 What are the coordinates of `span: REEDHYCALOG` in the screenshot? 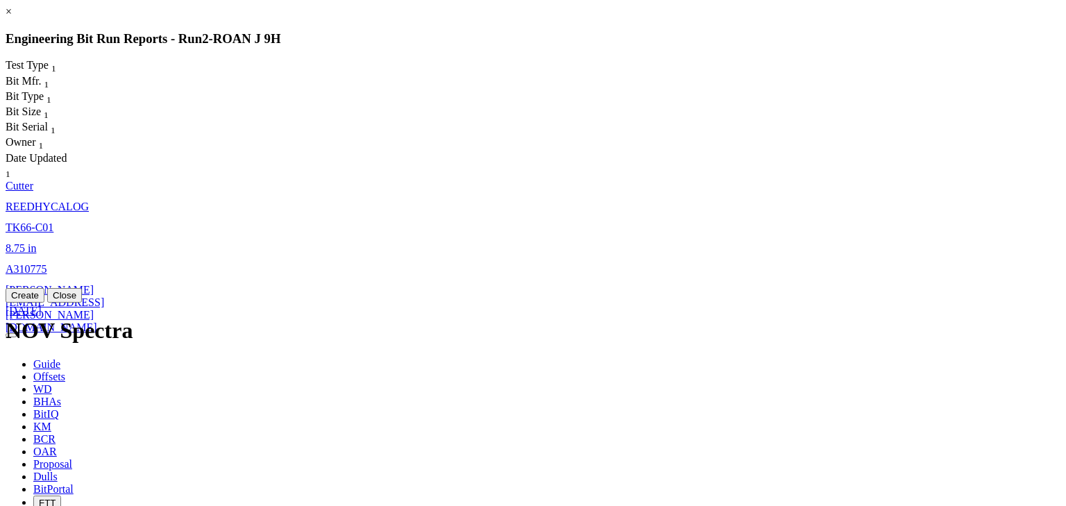 It's located at (47, 206).